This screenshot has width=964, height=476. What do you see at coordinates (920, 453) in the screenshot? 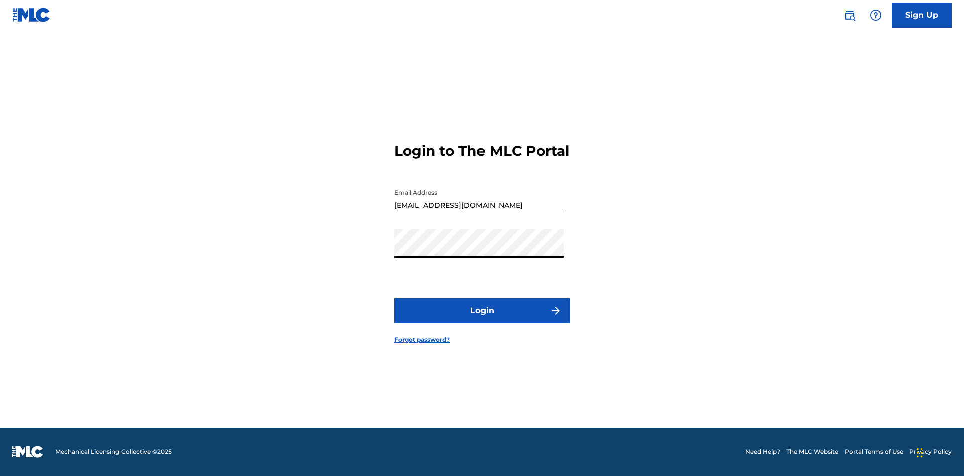
I see `div: Drag` at bounding box center [920, 453].